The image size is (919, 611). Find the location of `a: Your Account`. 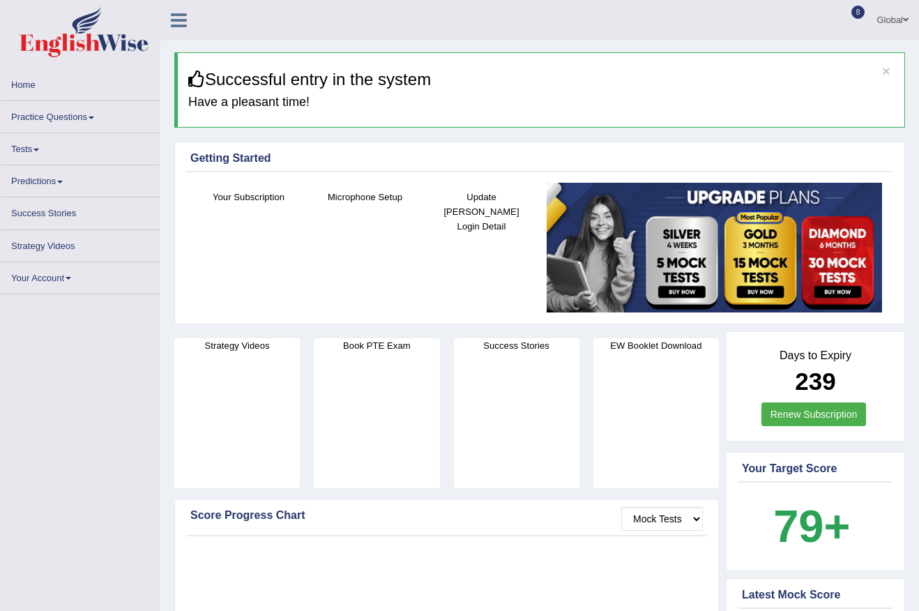

a: Your Account is located at coordinates (80, 275).